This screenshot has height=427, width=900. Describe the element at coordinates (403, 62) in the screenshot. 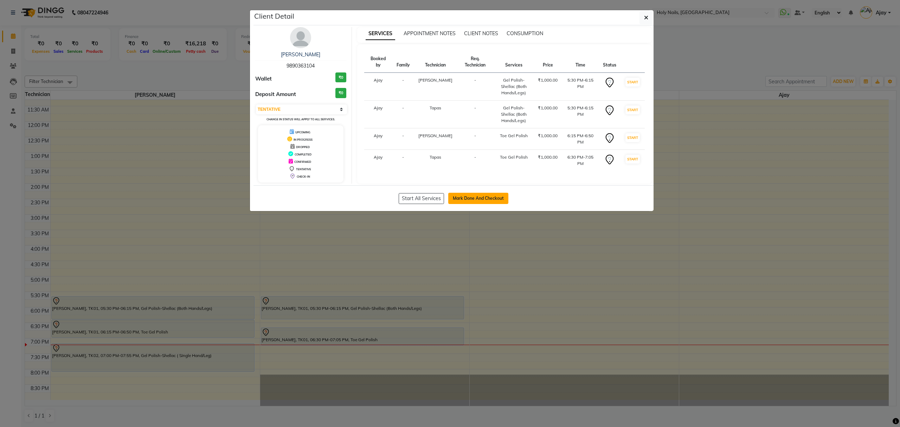

I see `th: Family` at that location.